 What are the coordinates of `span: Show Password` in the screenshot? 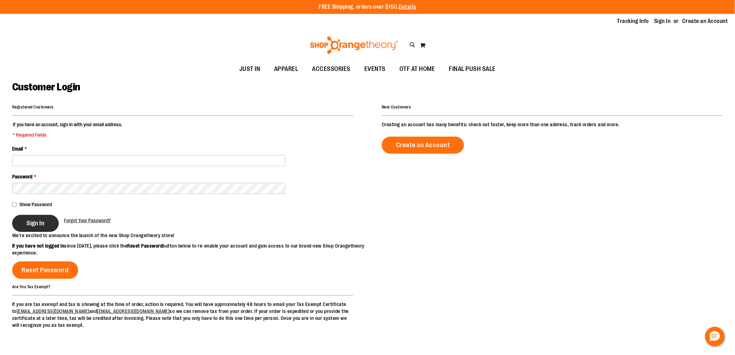 It's located at (35, 204).